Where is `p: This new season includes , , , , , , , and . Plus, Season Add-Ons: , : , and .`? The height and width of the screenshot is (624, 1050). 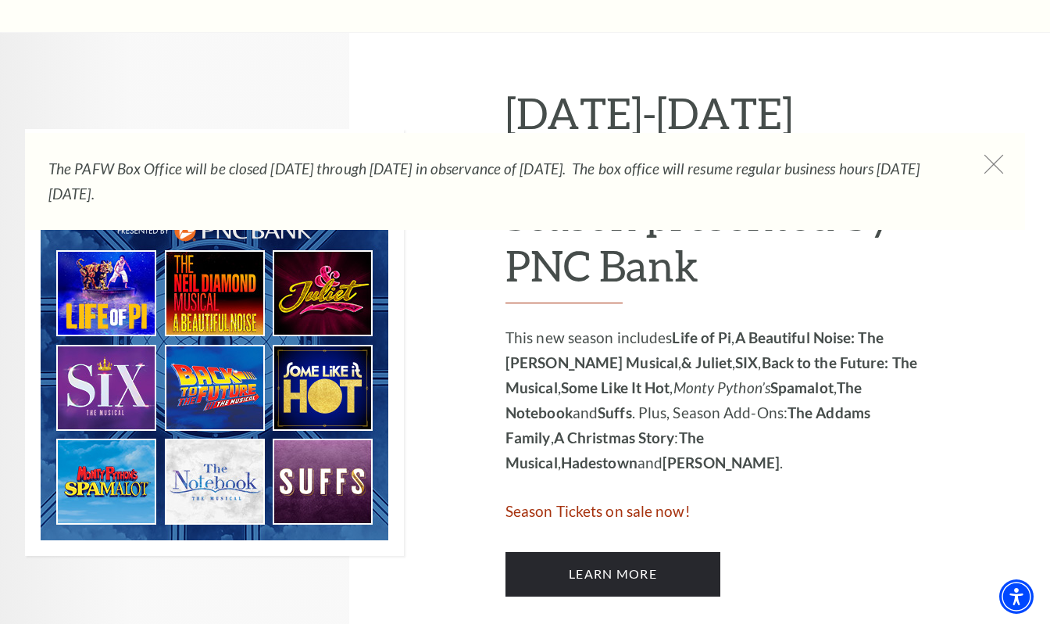
p: This new season includes , , , , , , , and . Plus, Season Add-Ons: , : , and . is located at coordinates (714, 400).